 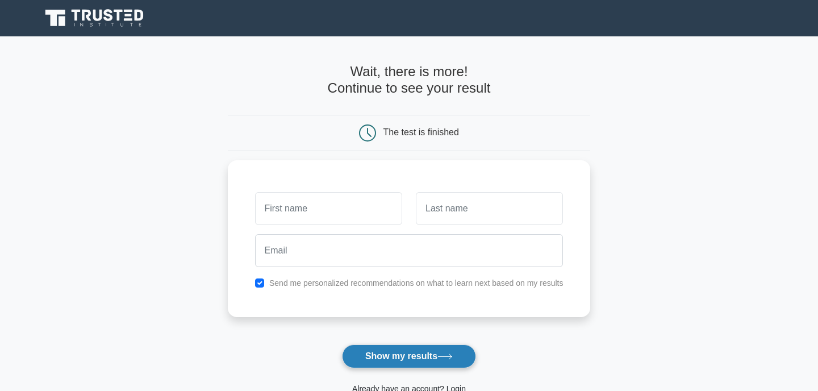 I want to click on button: Show my results, so click(x=409, y=356).